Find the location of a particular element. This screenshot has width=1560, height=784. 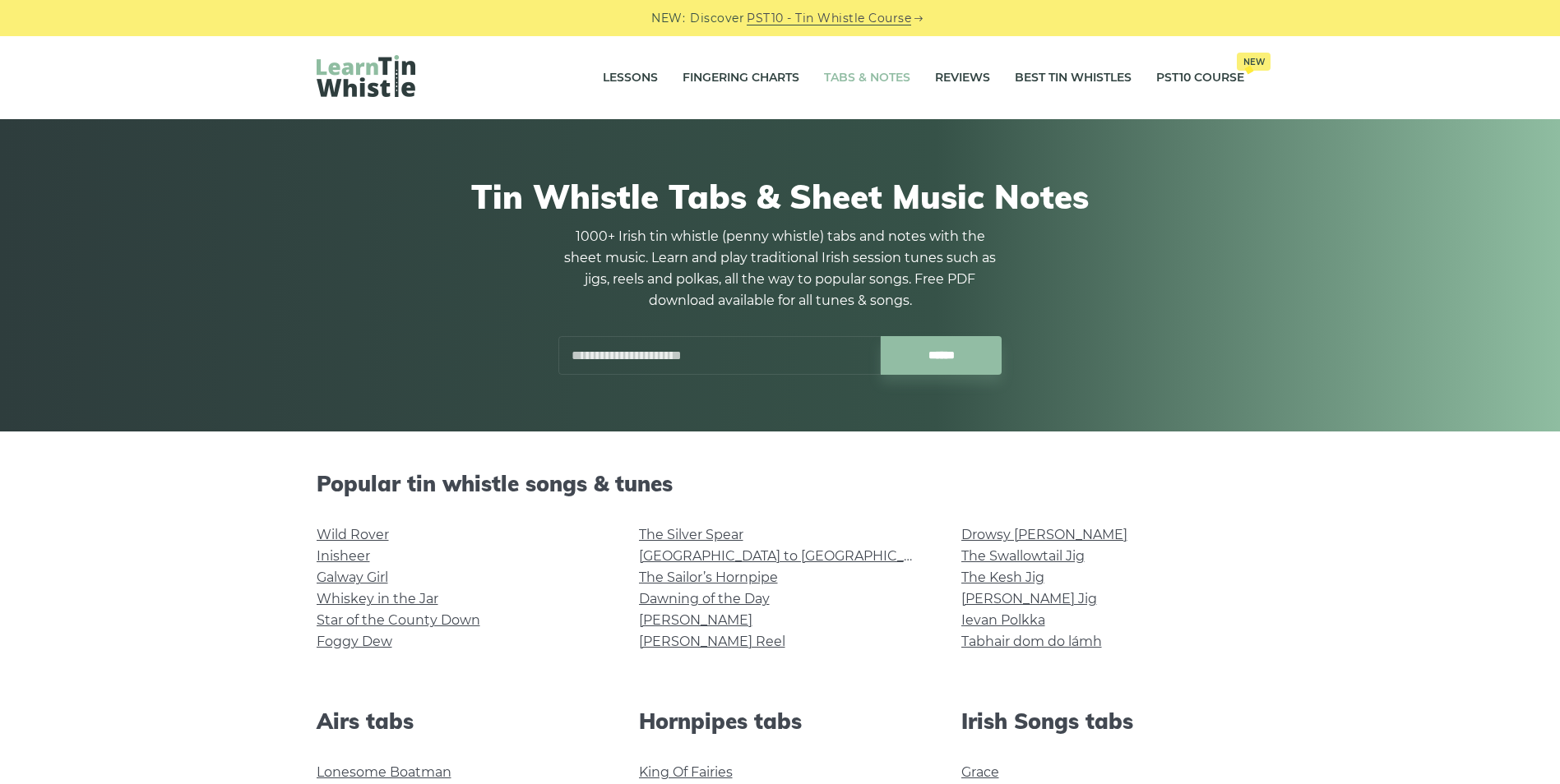

a: The Swallowtail Jig is located at coordinates (1023, 556).